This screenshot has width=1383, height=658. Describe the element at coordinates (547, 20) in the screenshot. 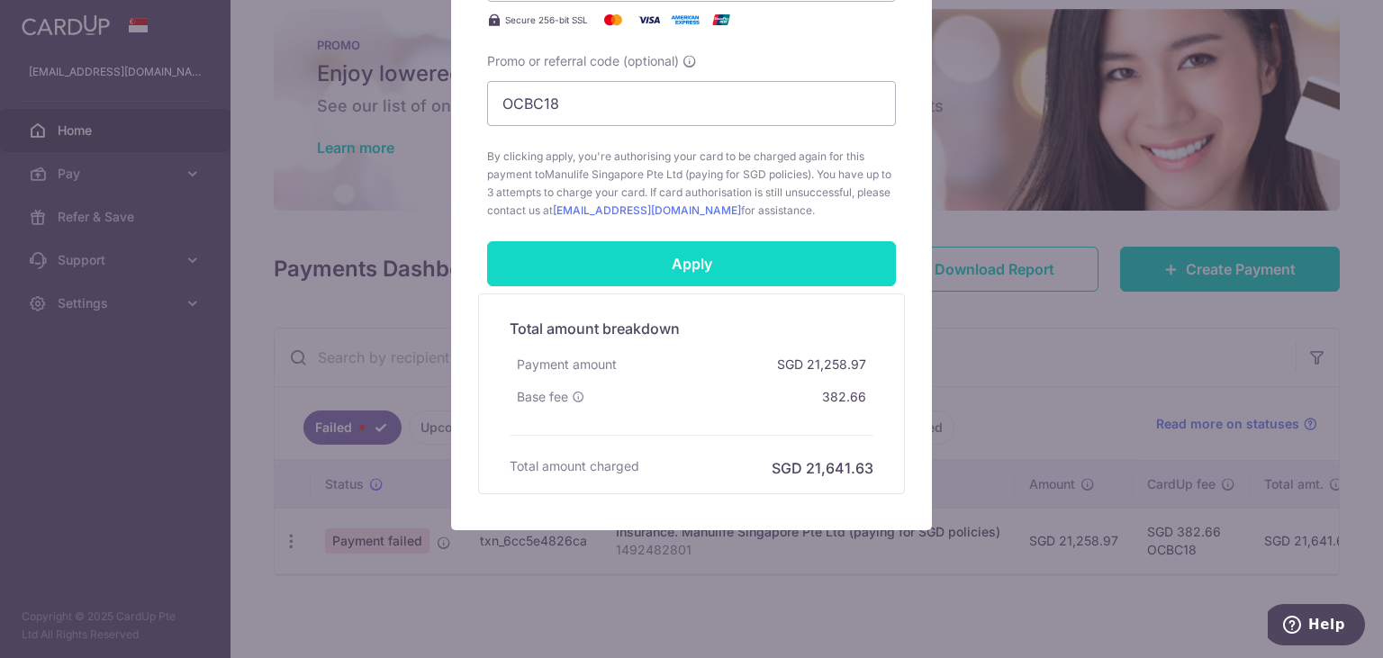

I see `span: Secure 256-bit SSL` at that location.